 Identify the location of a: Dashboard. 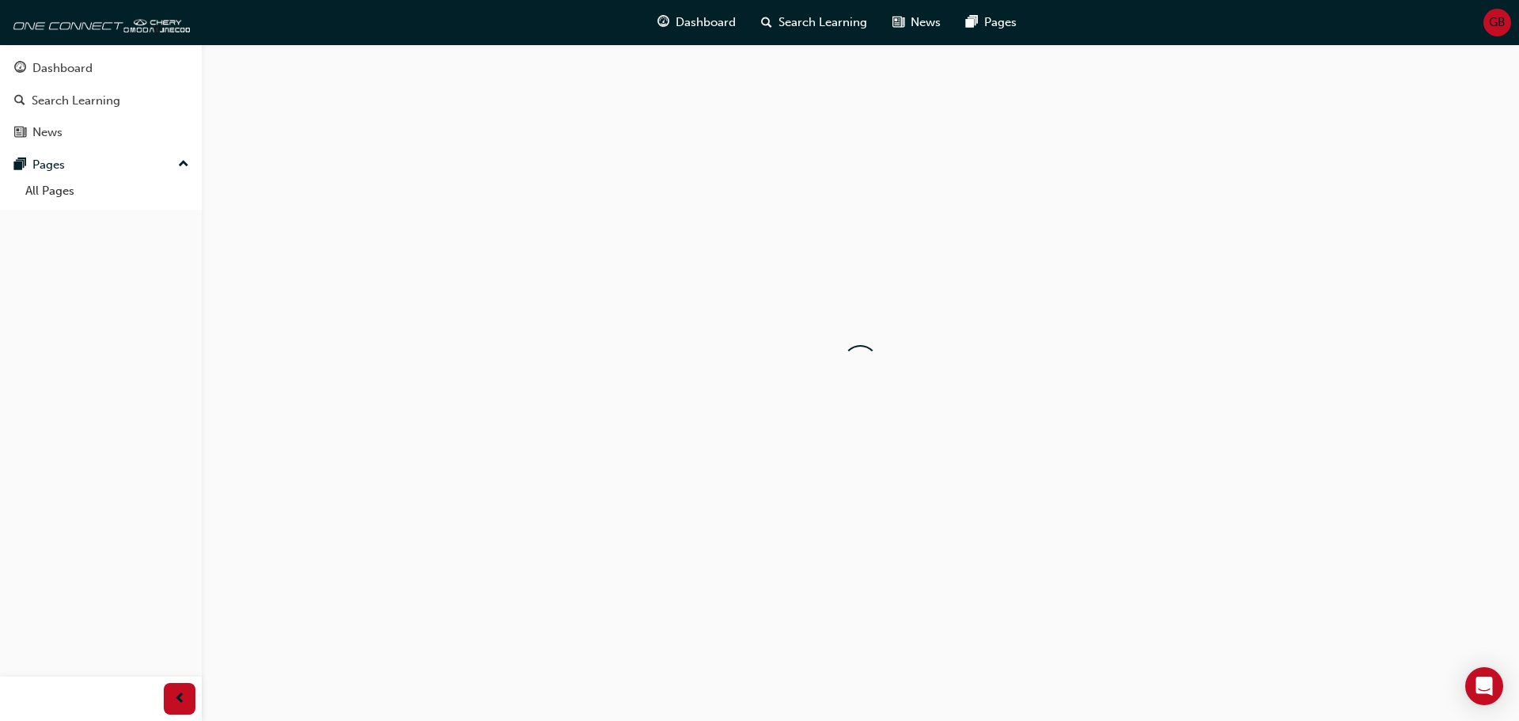
(100, 68).